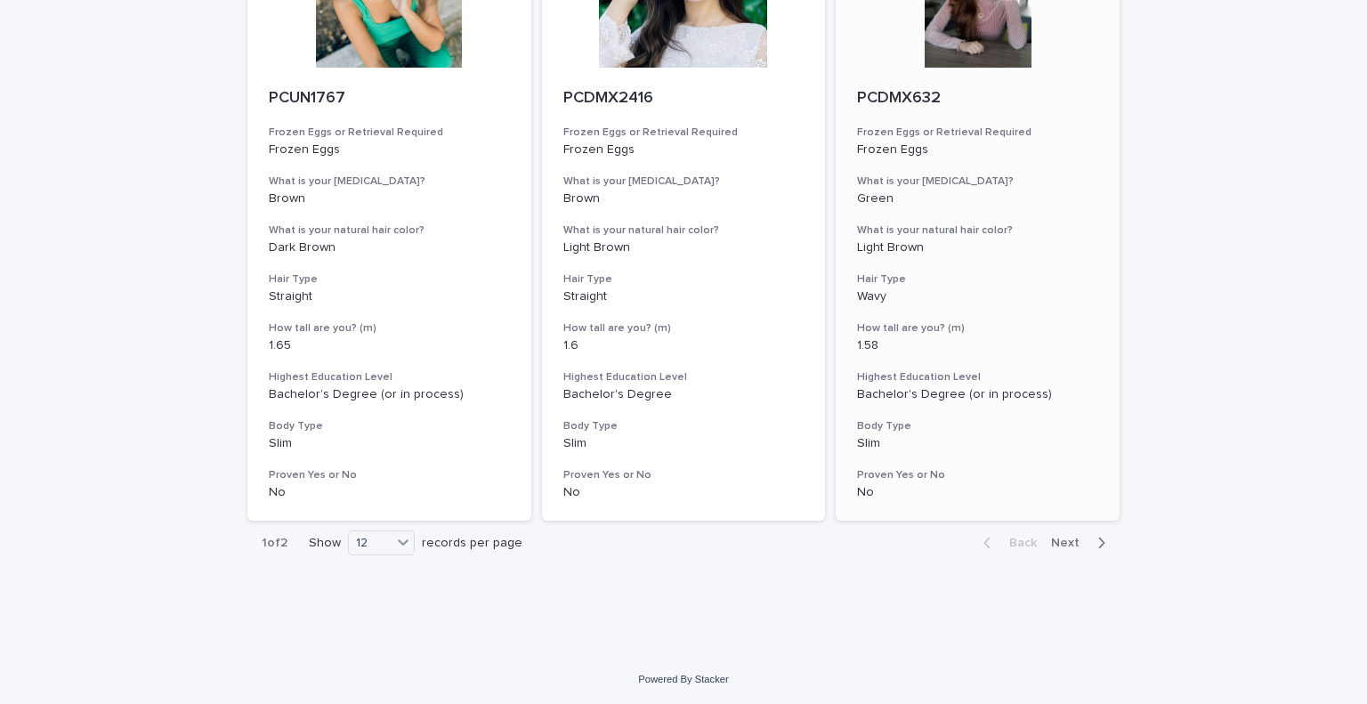 The height and width of the screenshot is (704, 1367). Describe the element at coordinates (977, 198) in the screenshot. I see `p: Green` at that location.